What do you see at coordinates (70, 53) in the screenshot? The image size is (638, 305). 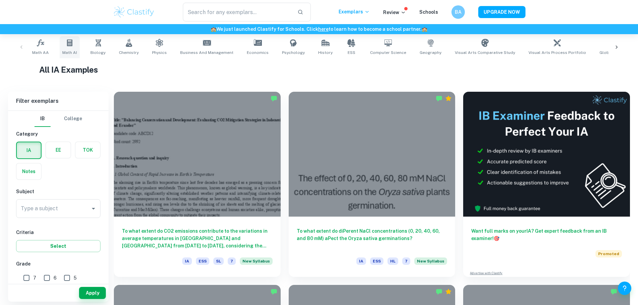 I see `span: Math AI` at bounding box center [70, 53].